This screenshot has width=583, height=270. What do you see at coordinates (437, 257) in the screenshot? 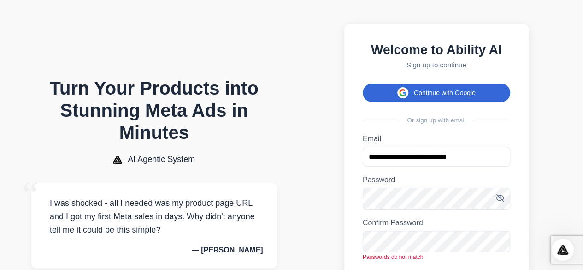
I see `div: Passwords do not match` at bounding box center [437, 257].